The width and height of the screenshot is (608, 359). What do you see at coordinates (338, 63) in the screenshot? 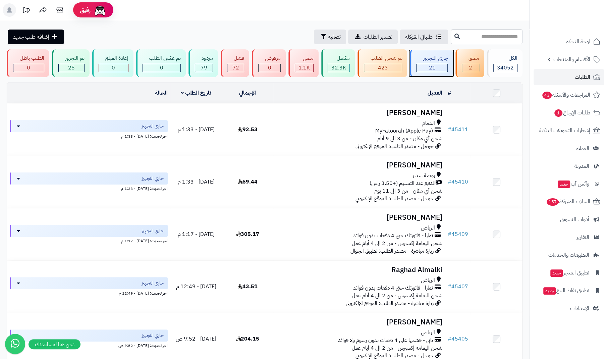
I see `a: مكتمل 32.3K` at bounding box center [338, 63].